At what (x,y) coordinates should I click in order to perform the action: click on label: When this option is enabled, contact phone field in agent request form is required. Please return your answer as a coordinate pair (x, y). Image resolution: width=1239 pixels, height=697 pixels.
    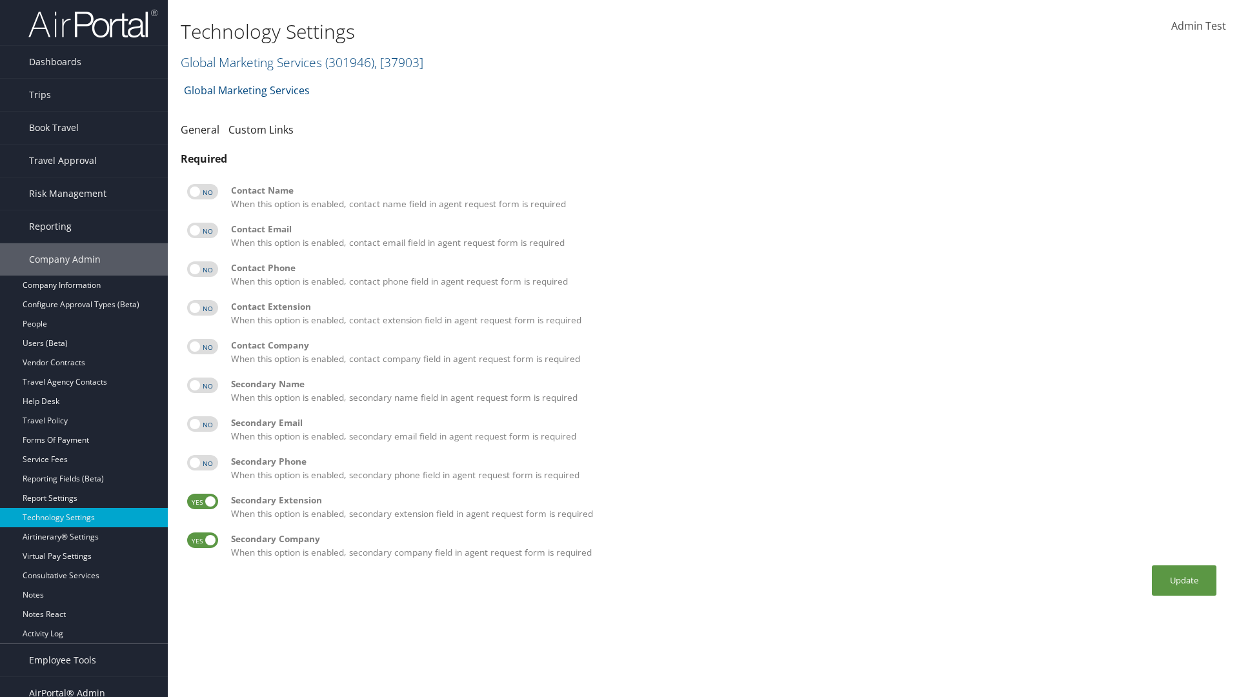
    Looking at the image, I should click on (726, 274).